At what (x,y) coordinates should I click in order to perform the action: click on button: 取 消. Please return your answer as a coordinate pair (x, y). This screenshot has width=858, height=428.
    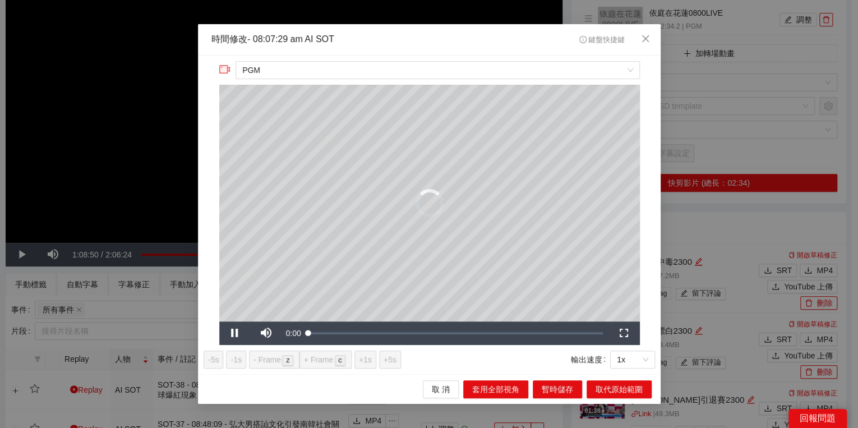
    Looking at the image, I should click on (441, 389).